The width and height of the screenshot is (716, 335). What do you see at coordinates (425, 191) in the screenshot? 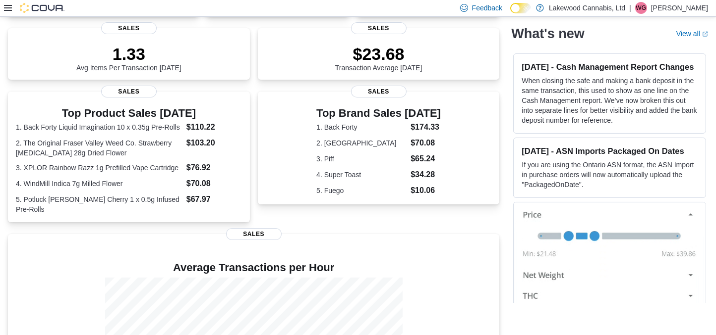
I see `dd: $10.06` at bounding box center [425, 191].